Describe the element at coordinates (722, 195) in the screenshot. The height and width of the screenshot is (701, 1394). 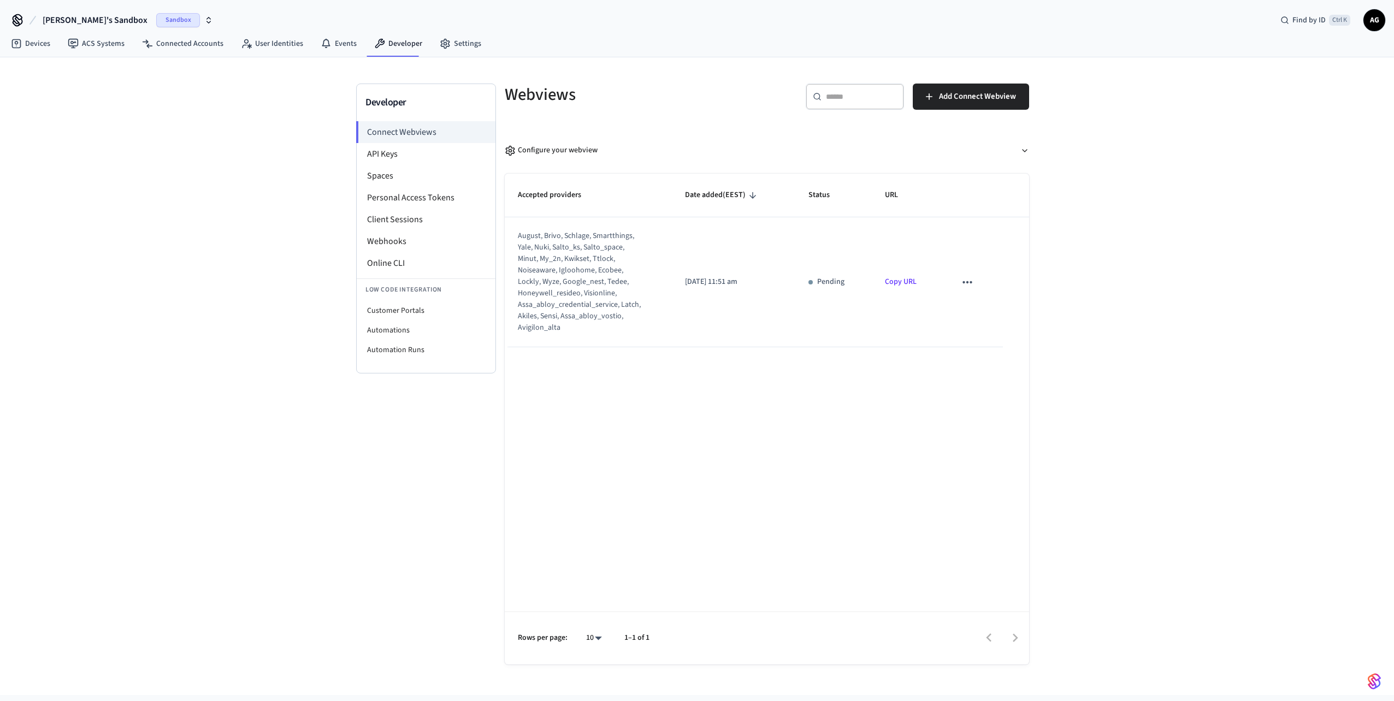
I see `span: Date added(EEST)` at that location.